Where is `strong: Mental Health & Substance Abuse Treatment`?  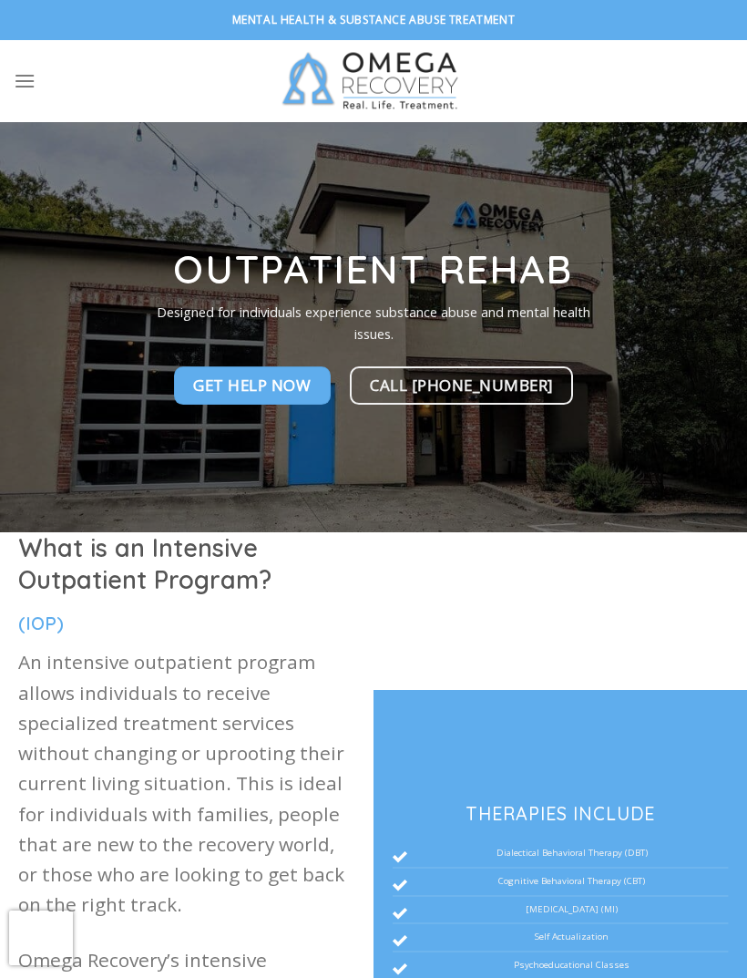 strong: Mental Health & Substance Abuse Treatment is located at coordinates (374, 19).